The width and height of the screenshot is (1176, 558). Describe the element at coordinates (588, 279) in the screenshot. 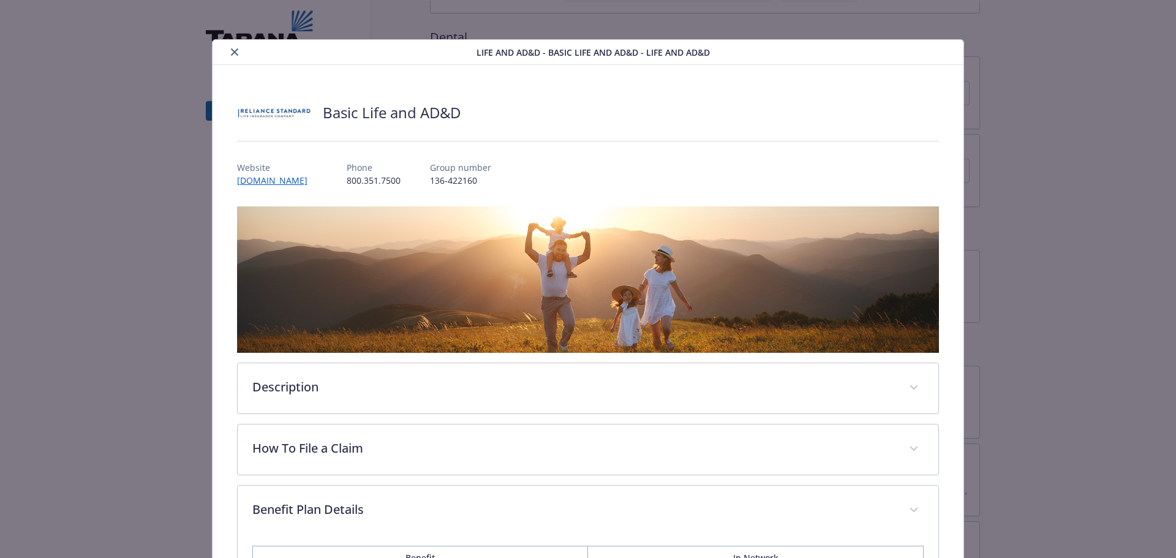

I see `img: banner` at that location.